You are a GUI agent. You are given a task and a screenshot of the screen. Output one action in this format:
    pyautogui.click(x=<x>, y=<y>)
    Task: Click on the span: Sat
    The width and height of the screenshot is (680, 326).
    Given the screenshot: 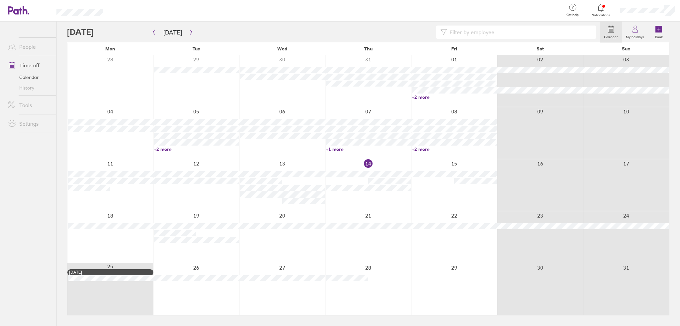 What is the action you would take?
    pyautogui.click(x=540, y=49)
    